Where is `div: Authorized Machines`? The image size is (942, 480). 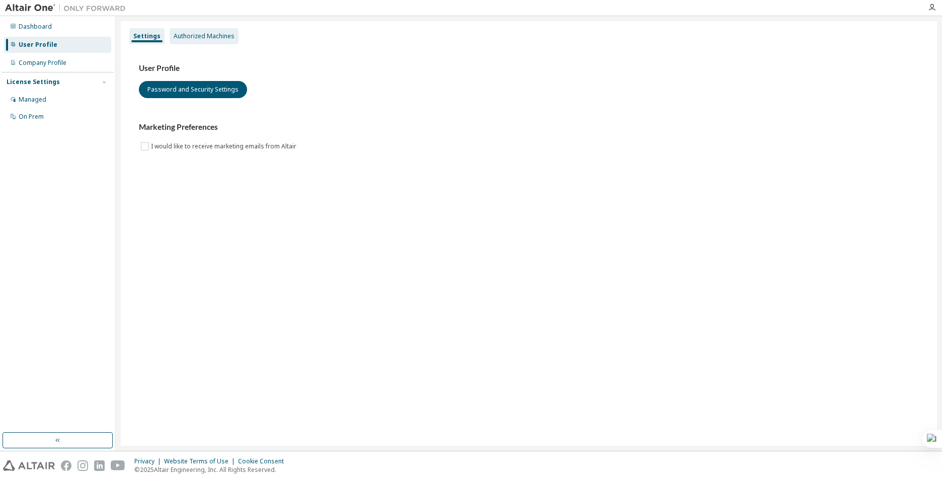
div: Authorized Machines is located at coordinates (204, 36).